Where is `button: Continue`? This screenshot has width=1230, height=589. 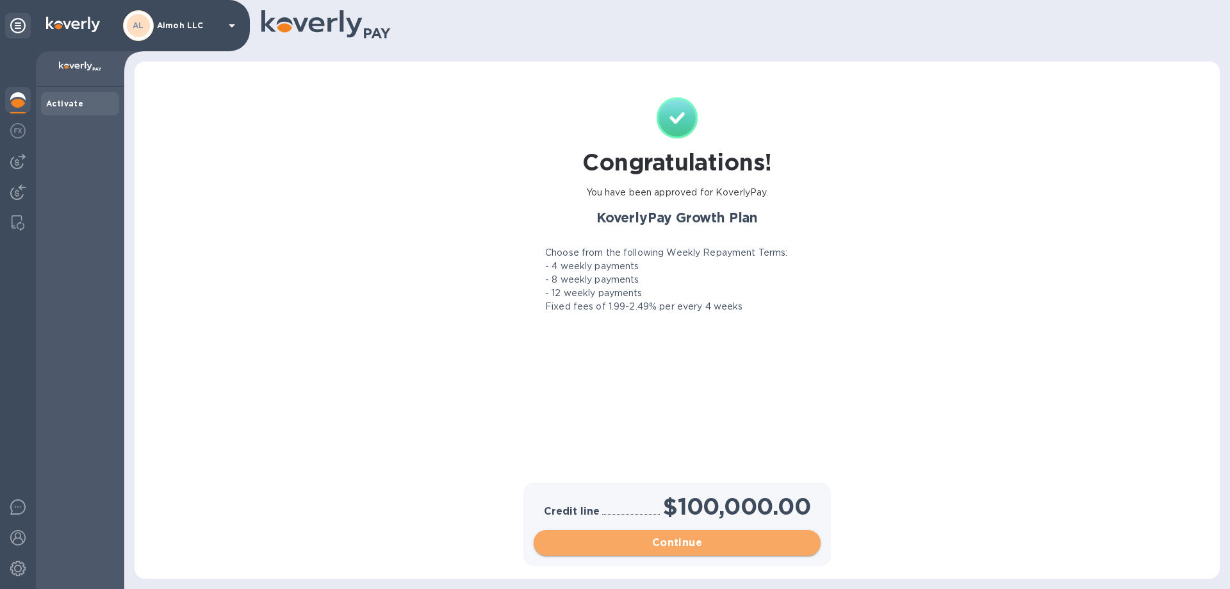 button: Continue is located at coordinates (677, 542).